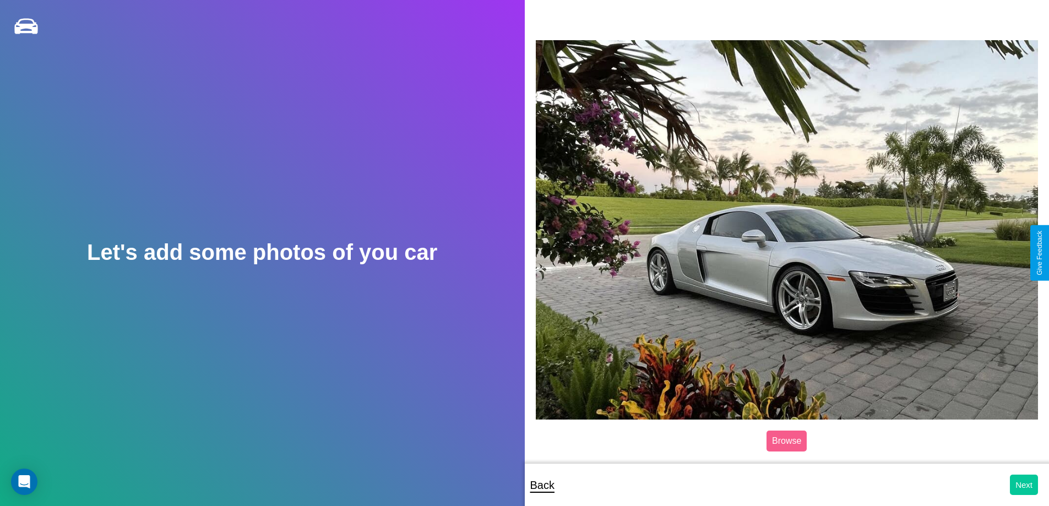 Image resolution: width=1049 pixels, height=506 pixels. I want to click on div: Give Feedback, so click(1040, 253).